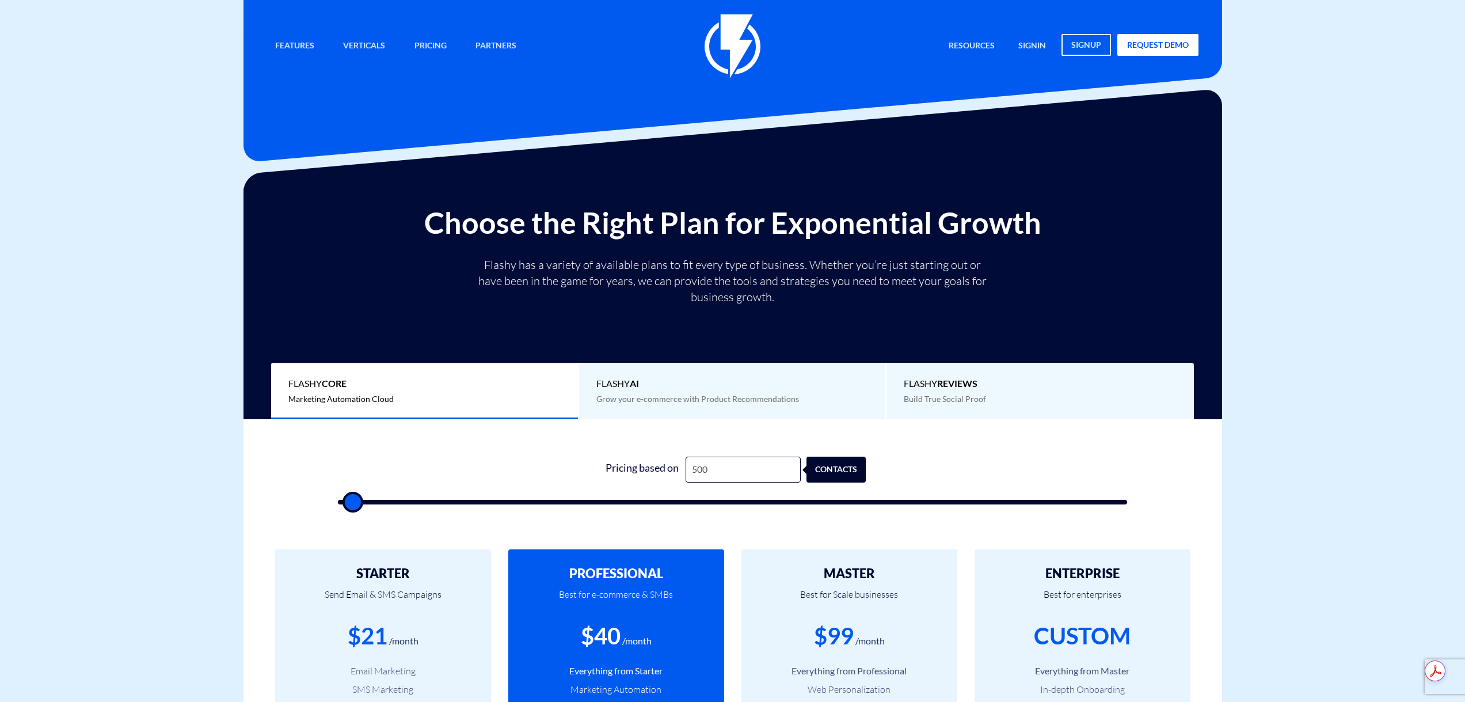  I want to click on div: contacts, so click(842, 469).